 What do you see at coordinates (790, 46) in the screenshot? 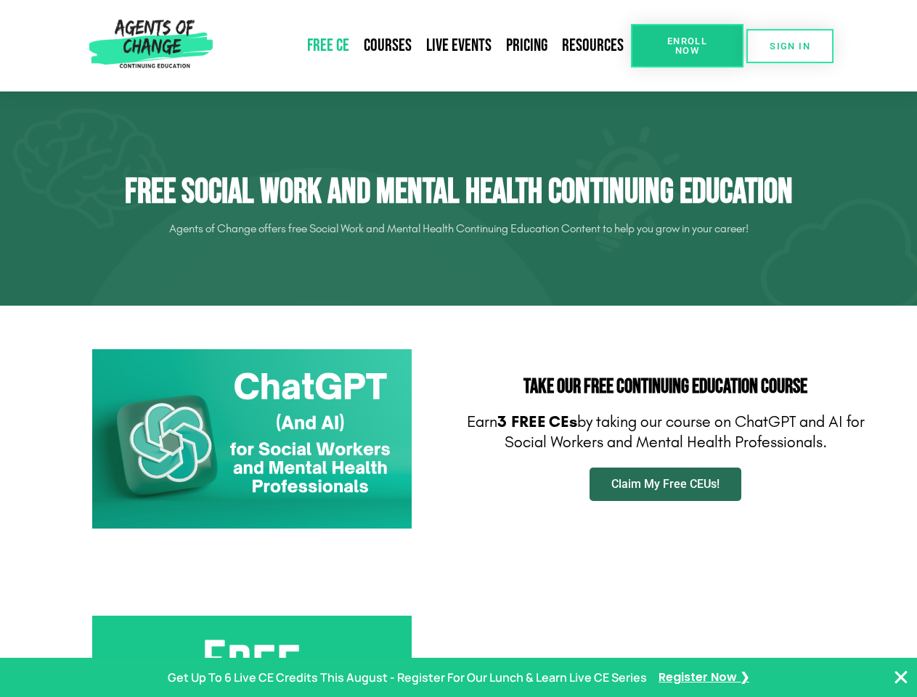
I see `span: SIGN IN` at bounding box center [790, 46].